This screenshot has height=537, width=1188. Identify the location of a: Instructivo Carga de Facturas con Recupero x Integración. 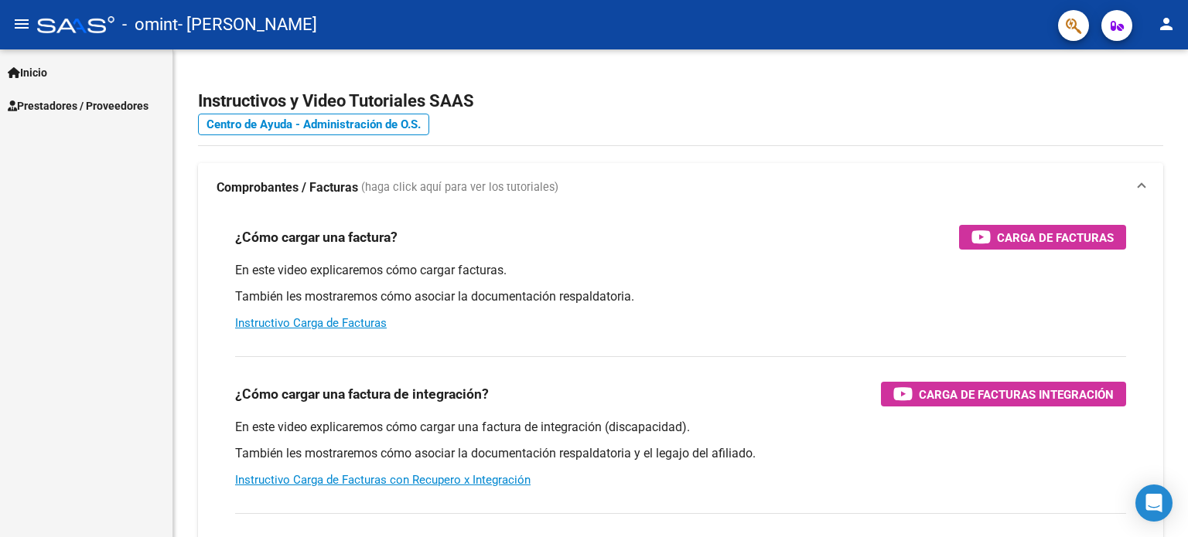
(383, 480).